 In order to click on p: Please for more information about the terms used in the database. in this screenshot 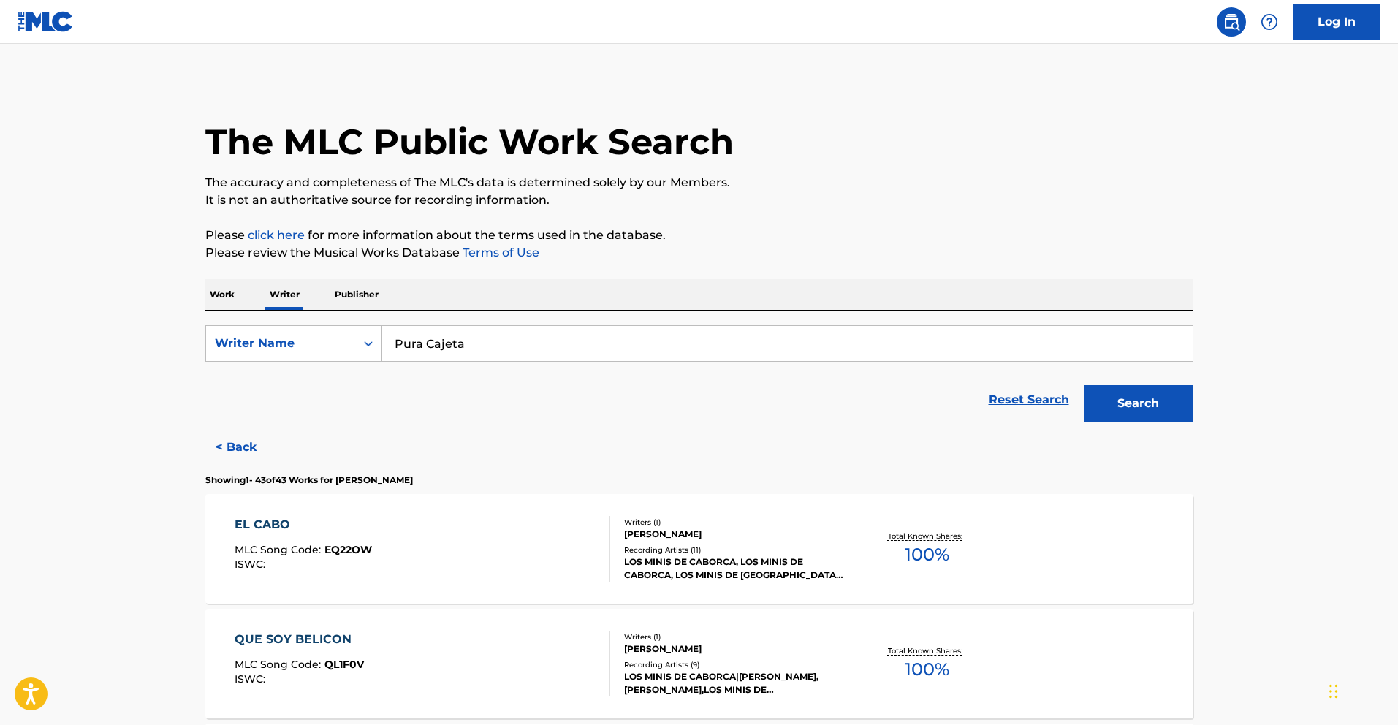, I will do `click(700, 235)`.